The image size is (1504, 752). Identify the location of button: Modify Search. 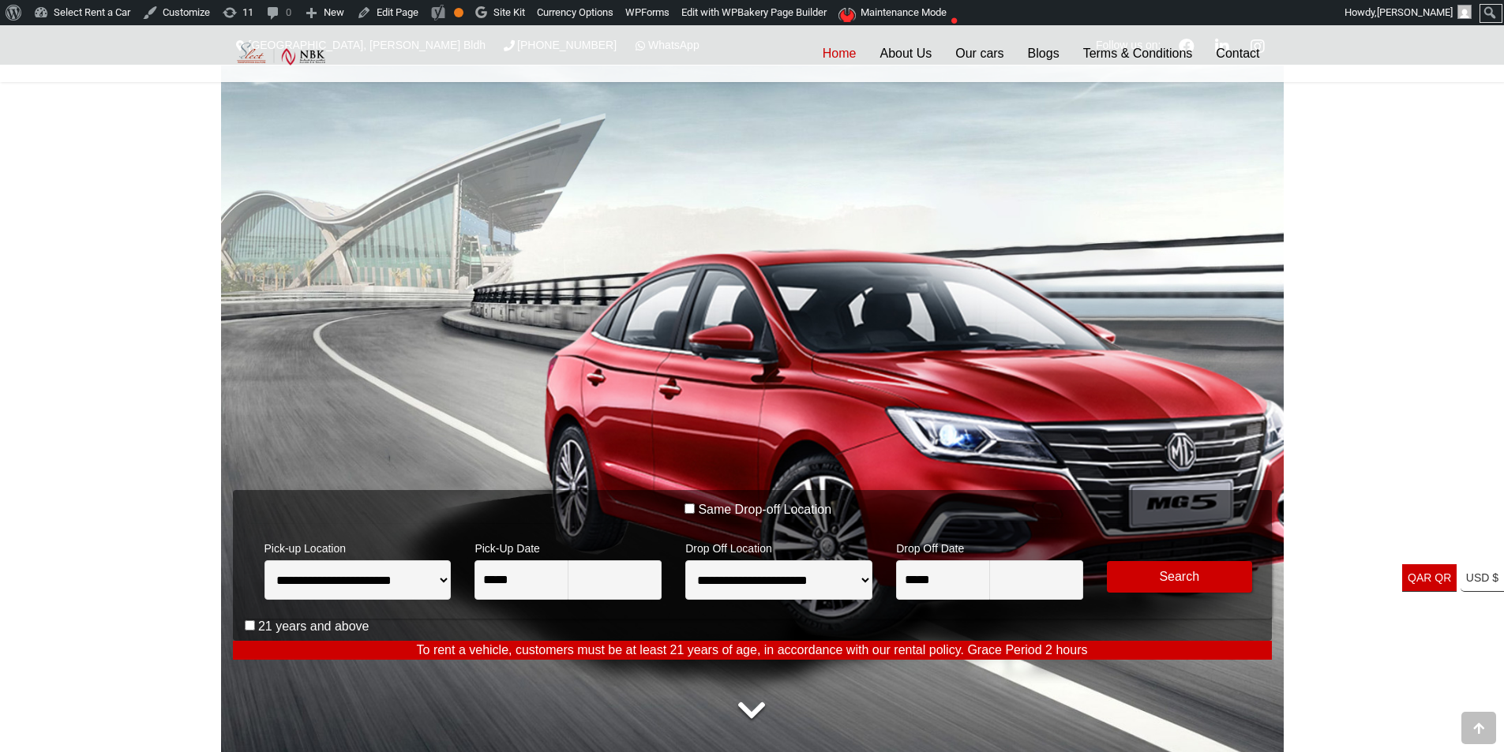
(1179, 577).